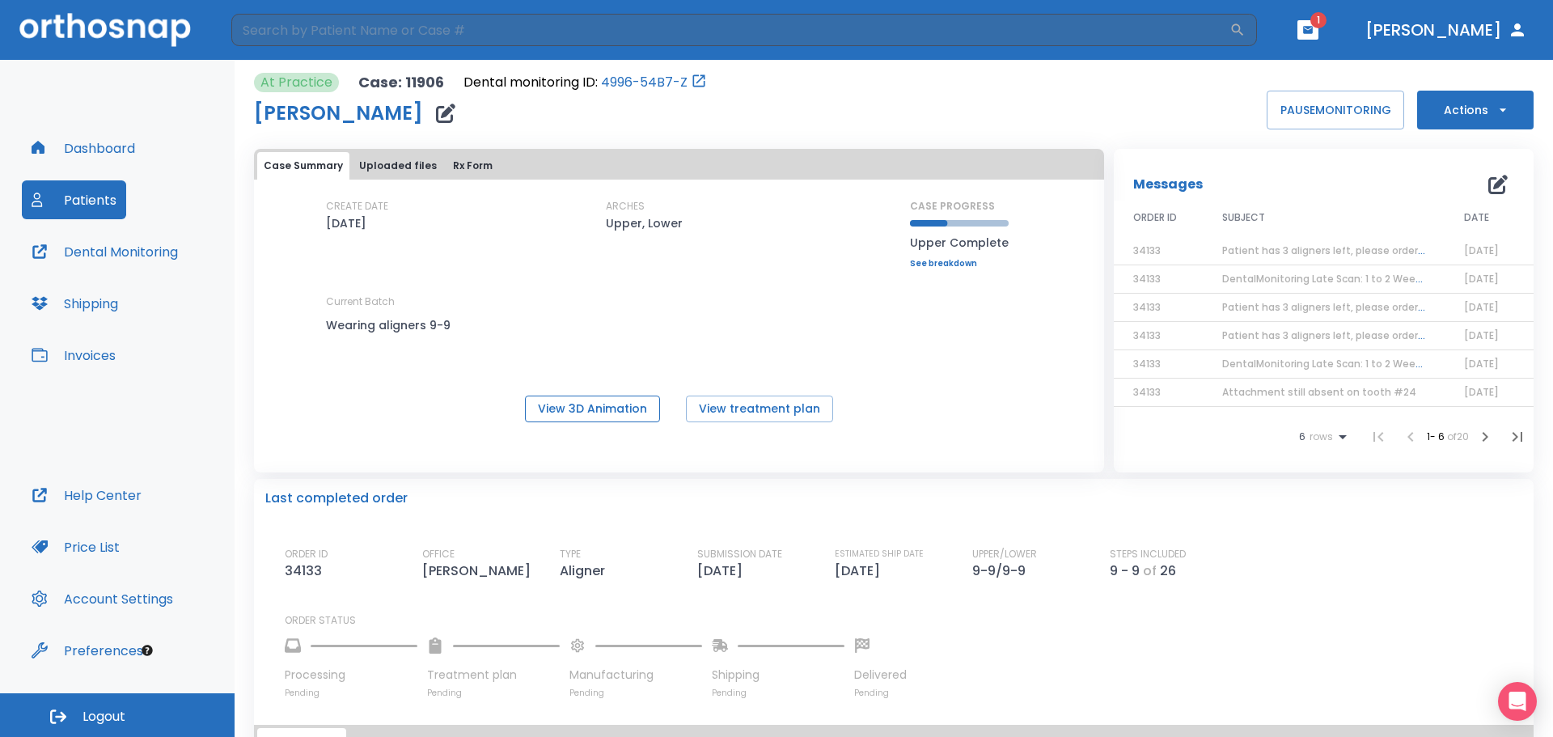 The width and height of the screenshot is (1553, 737). Describe the element at coordinates (644, 223) in the screenshot. I see `p: Upper, Lower` at that location.